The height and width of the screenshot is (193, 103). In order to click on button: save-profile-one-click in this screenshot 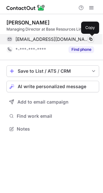, I will do `click(53, 71)`.